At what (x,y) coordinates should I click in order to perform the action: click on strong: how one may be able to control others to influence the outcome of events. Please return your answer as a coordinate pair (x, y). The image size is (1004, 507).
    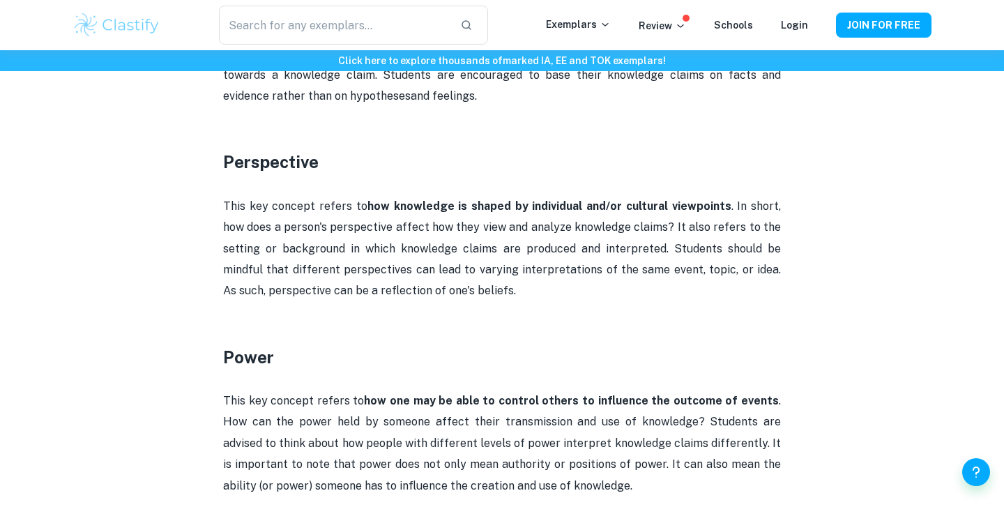
    Looking at the image, I should click on (571, 400).